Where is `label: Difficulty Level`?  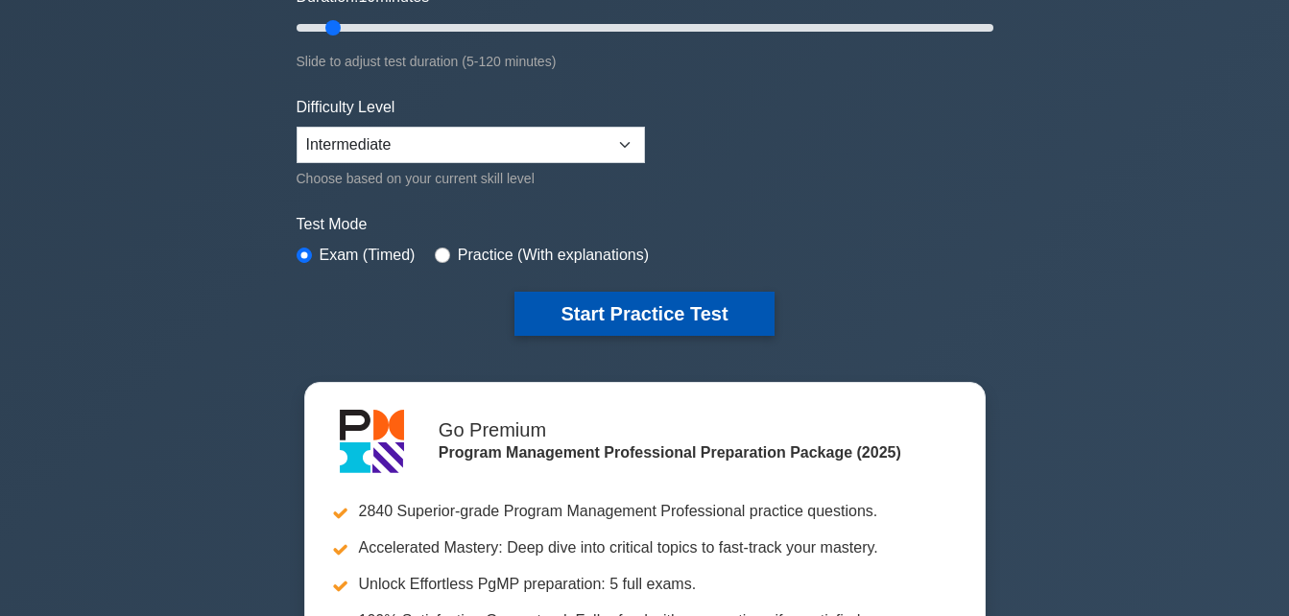
label: Difficulty Level is located at coordinates (345, 107).